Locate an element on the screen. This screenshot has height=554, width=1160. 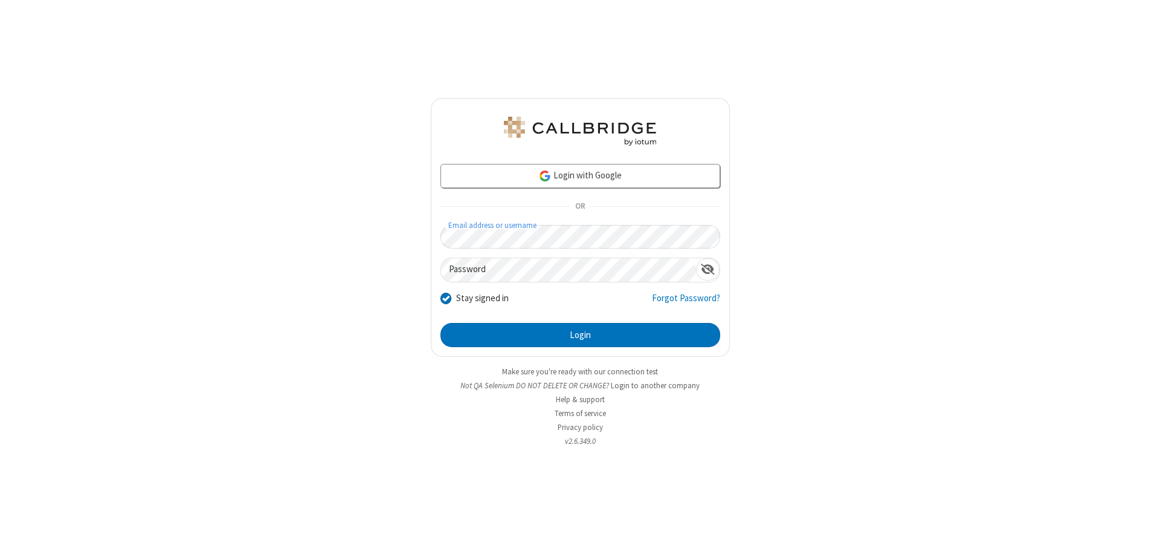
img: google-icon.png is located at coordinates (545, 176).